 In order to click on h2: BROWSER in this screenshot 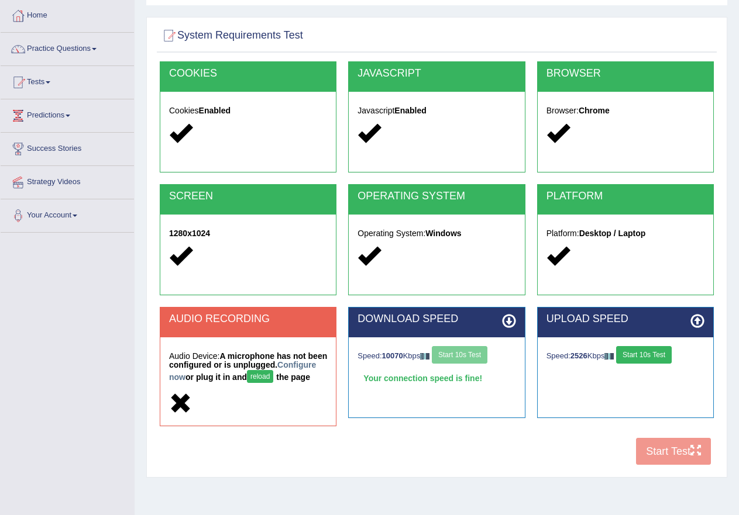, I will do `click(625, 74)`.